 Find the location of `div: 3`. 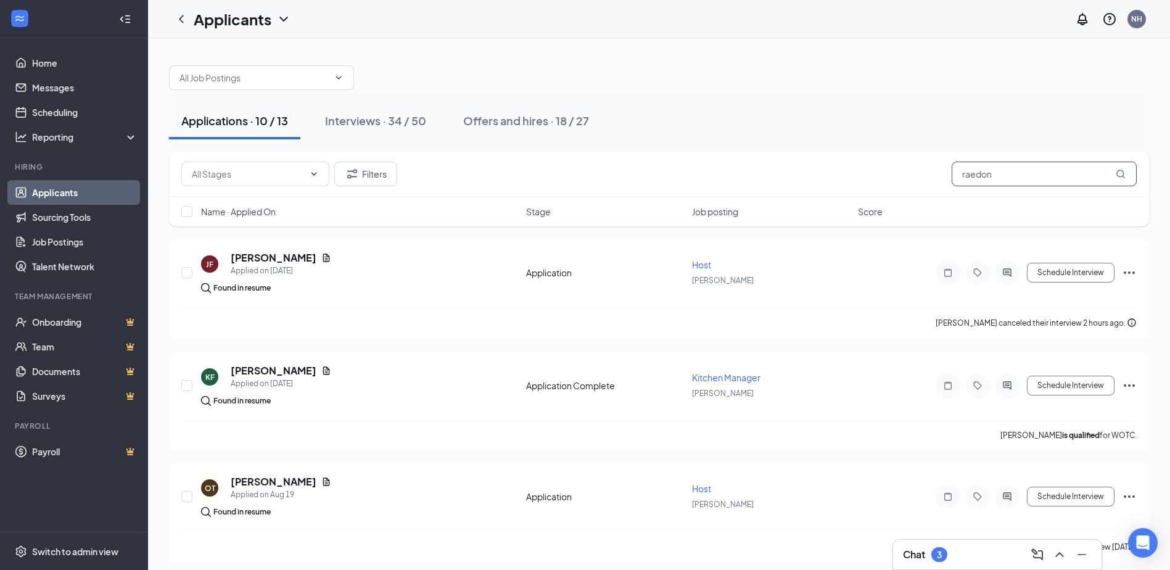

div: 3 is located at coordinates (939, 554).